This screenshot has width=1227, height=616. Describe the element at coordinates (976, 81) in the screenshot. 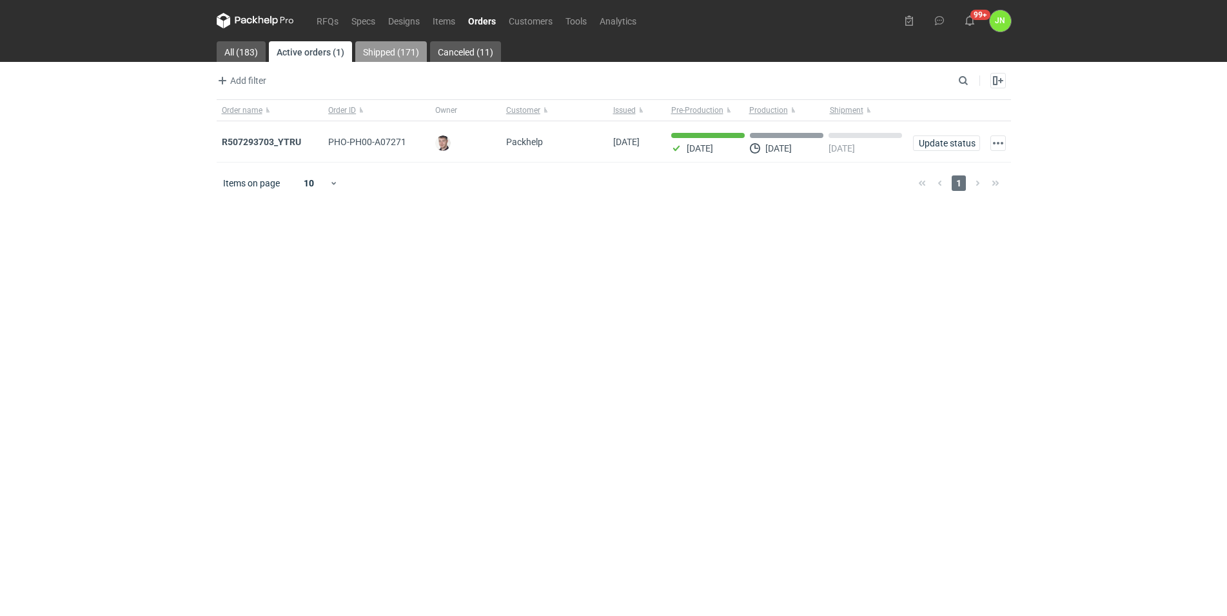

I see `input: Search` at that location.